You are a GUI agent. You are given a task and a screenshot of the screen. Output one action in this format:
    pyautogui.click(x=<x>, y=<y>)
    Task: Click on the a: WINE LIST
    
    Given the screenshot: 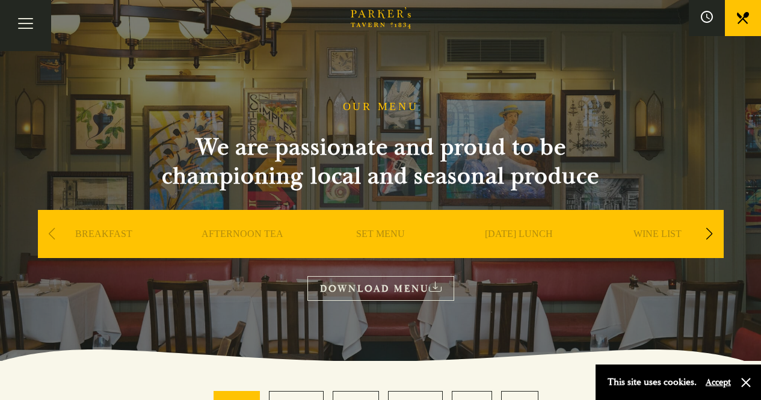 What is the action you would take?
    pyautogui.click(x=657, y=252)
    